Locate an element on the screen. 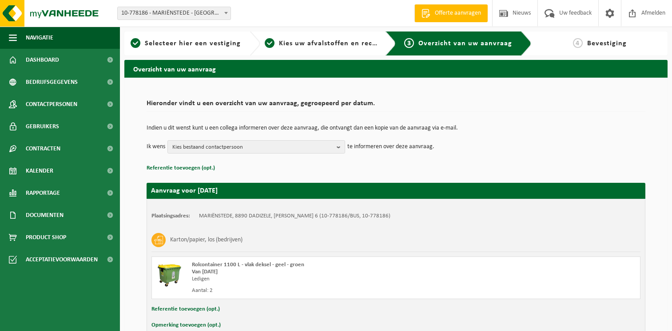 This screenshot has width=672, height=331. span: Rolcontainer 1100 L - vlak deksel - geel - groen is located at coordinates (248, 265).